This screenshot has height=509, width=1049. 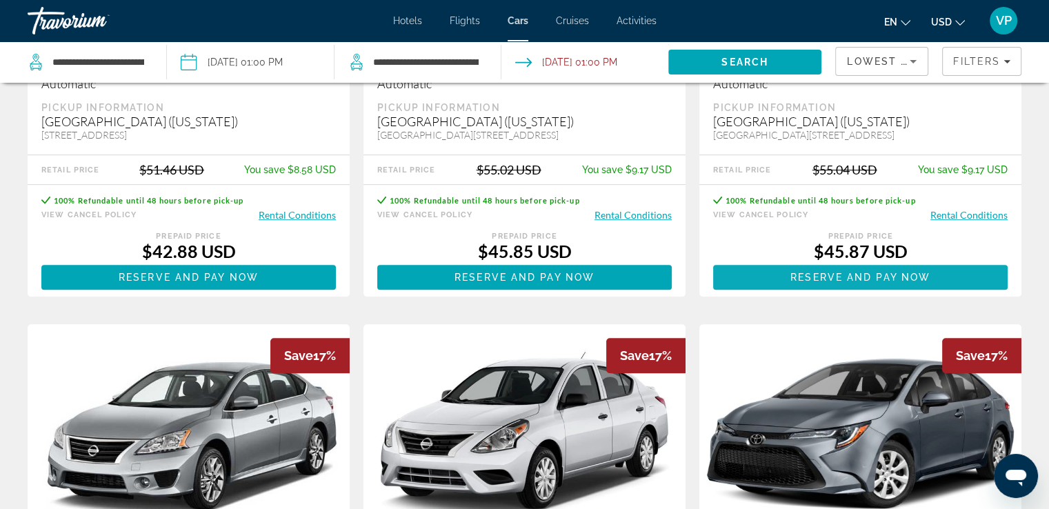 I want to click on span: Filters, so click(x=976, y=61).